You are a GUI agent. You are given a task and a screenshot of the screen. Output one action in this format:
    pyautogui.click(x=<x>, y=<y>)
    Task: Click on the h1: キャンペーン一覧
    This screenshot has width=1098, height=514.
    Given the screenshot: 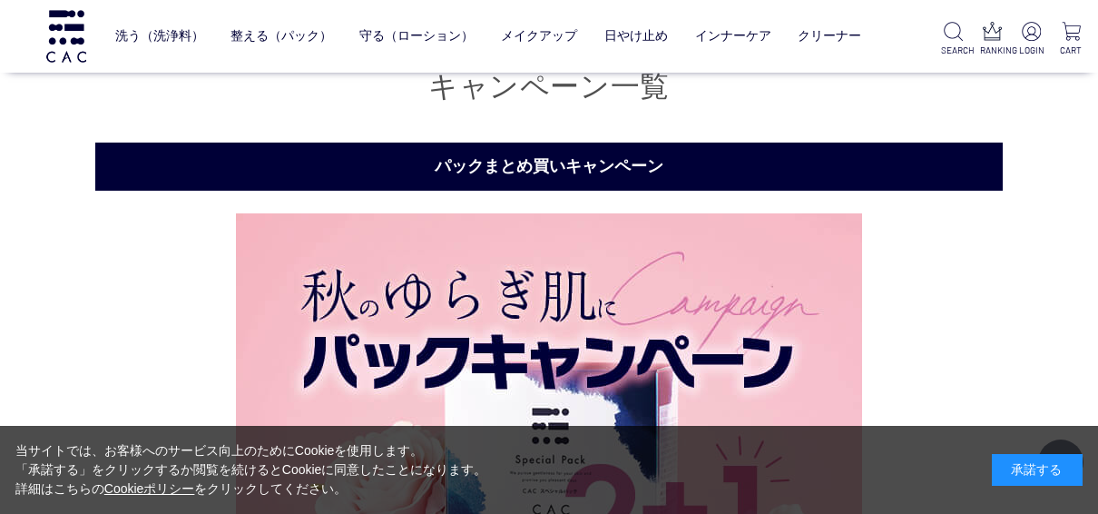 What is the action you would take?
    pyautogui.click(x=549, y=86)
    